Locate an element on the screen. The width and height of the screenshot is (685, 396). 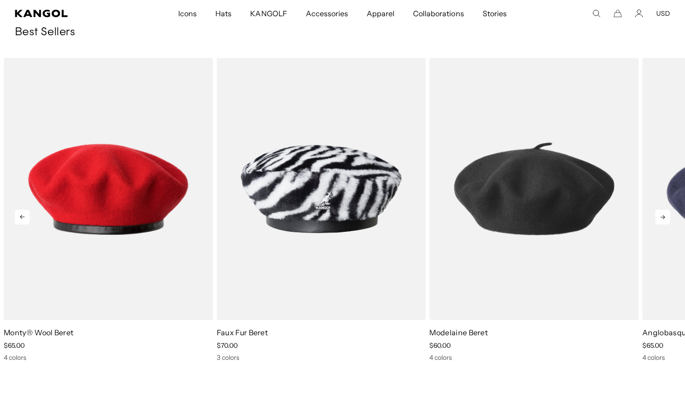
a: Kangol is located at coordinates (66, 13).